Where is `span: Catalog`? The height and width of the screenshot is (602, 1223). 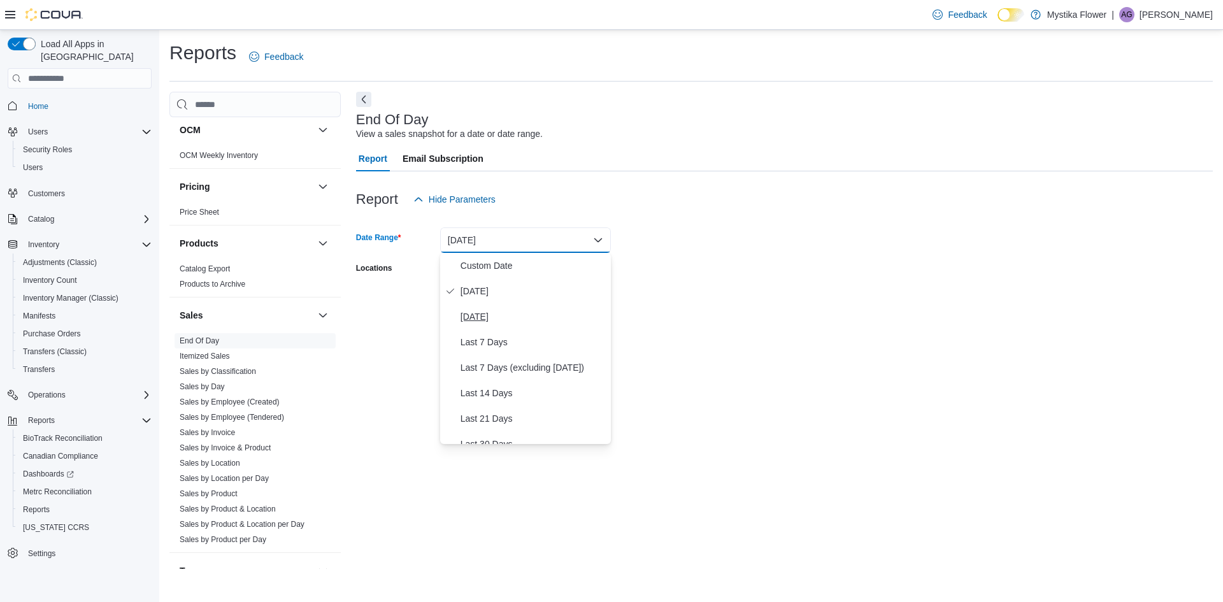 span: Catalog is located at coordinates (41, 219).